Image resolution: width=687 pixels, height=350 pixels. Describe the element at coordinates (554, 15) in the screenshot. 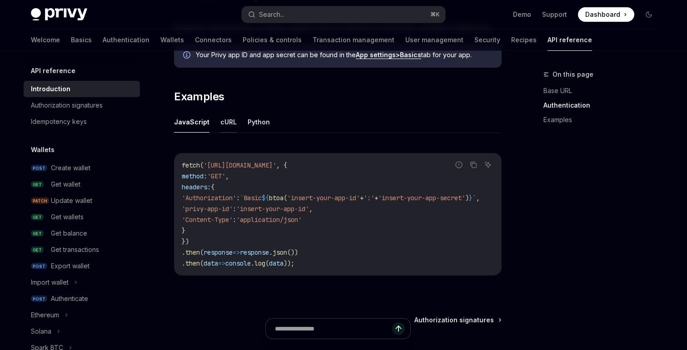

I see `a: Support` at that location.